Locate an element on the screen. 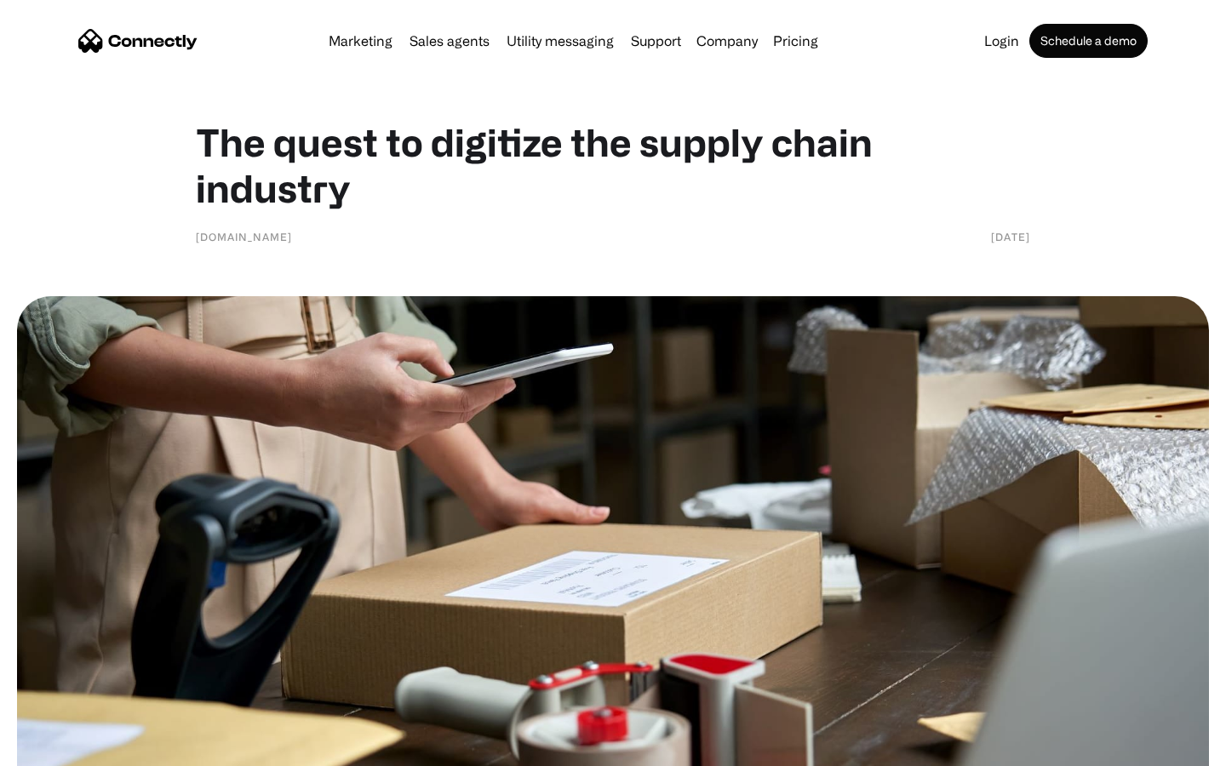 Image resolution: width=1226 pixels, height=766 pixels. a: Utility messaging is located at coordinates (560, 41).